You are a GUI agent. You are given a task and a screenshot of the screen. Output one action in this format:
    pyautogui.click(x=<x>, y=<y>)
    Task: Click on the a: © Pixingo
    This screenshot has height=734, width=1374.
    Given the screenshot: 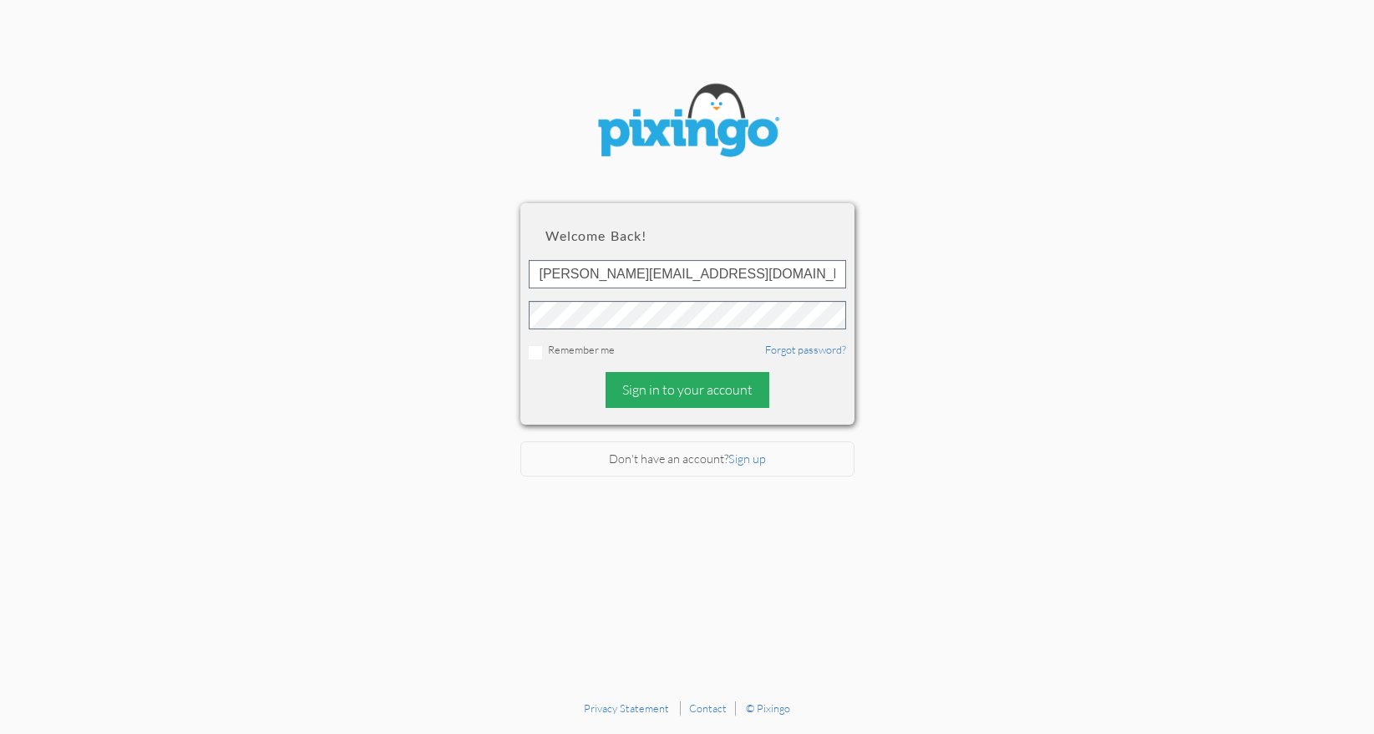 What is the action you would take?
    pyautogui.click(x=768, y=708)
    